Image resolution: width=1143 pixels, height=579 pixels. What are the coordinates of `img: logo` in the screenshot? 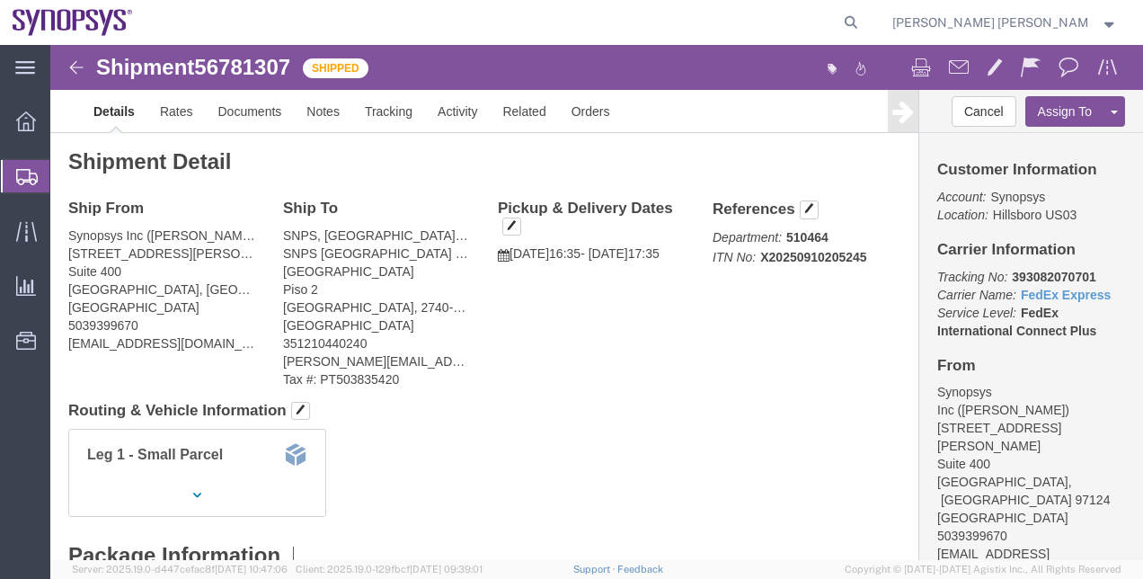 It's located at (73, 22).